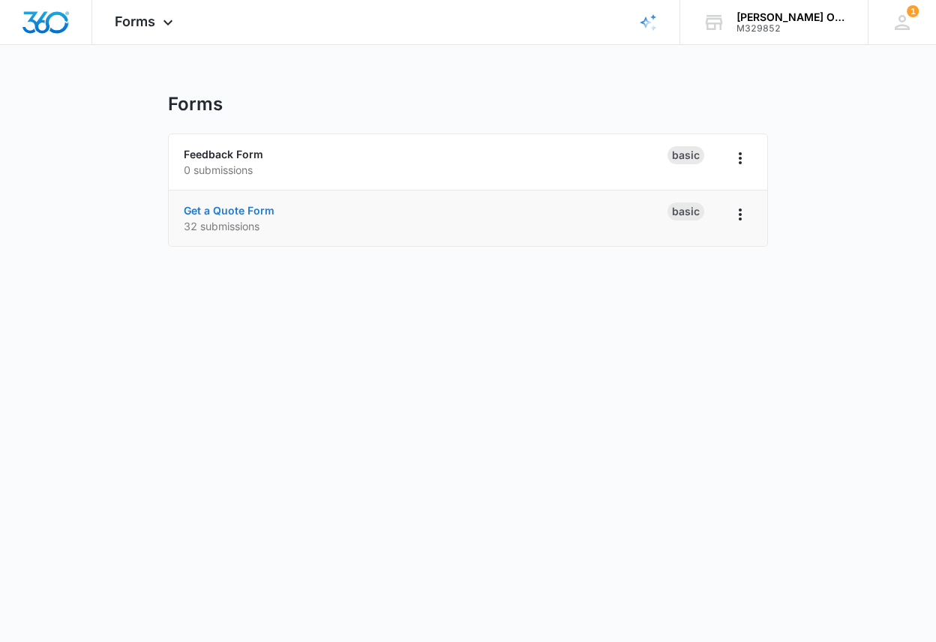 The height and width of the screenshot is (642, 936). I want to click on span: Forms, so click(135, 21).